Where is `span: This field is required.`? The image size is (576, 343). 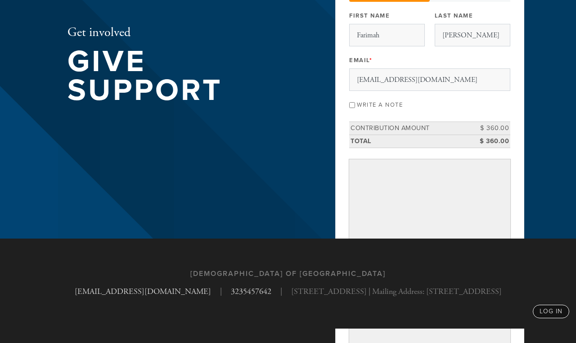
span: This field is required. is located at coordinates (371, 60).